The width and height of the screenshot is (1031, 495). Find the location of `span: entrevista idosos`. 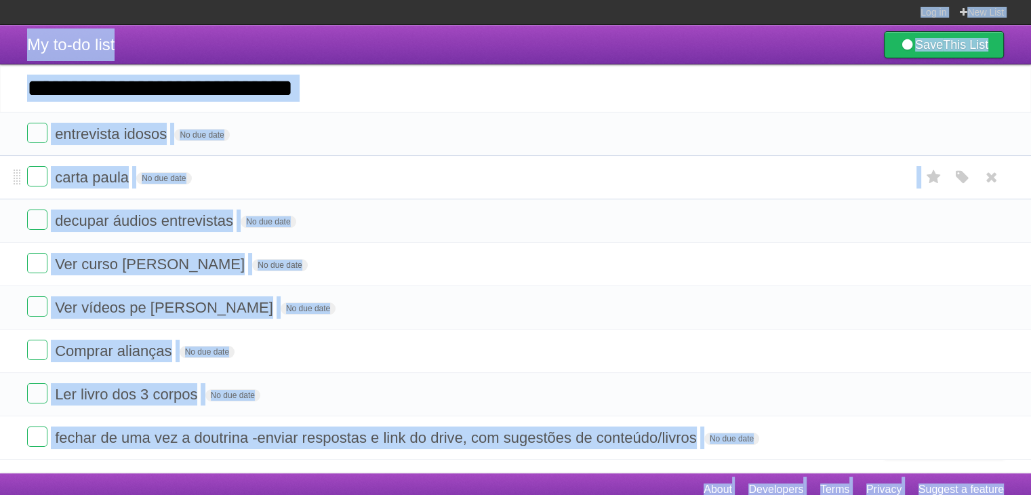

span: entrevista idosos is located at coordinates (113, 134).